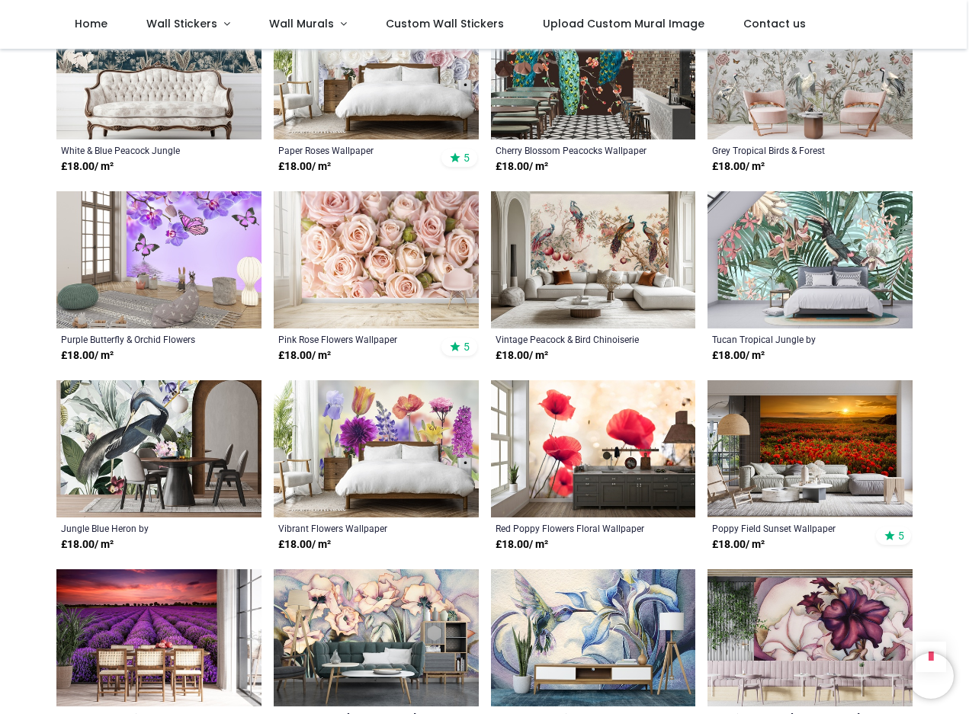 The width and height of the screenshot is (969, 714). What do you see at coordinates (139, 150) in the screenshot?
I see `div: White & Blue Peacock Jungle Wallpaper` at bounding box center [139, 150].